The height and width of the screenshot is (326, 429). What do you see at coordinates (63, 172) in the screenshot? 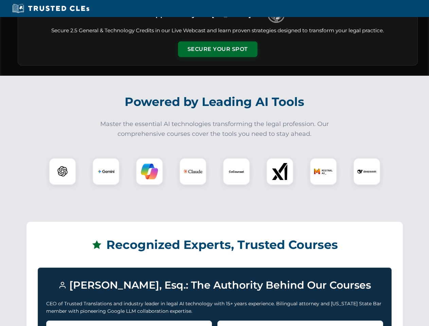
I see `div: ChatGPT` at bounding box center [63, 172].